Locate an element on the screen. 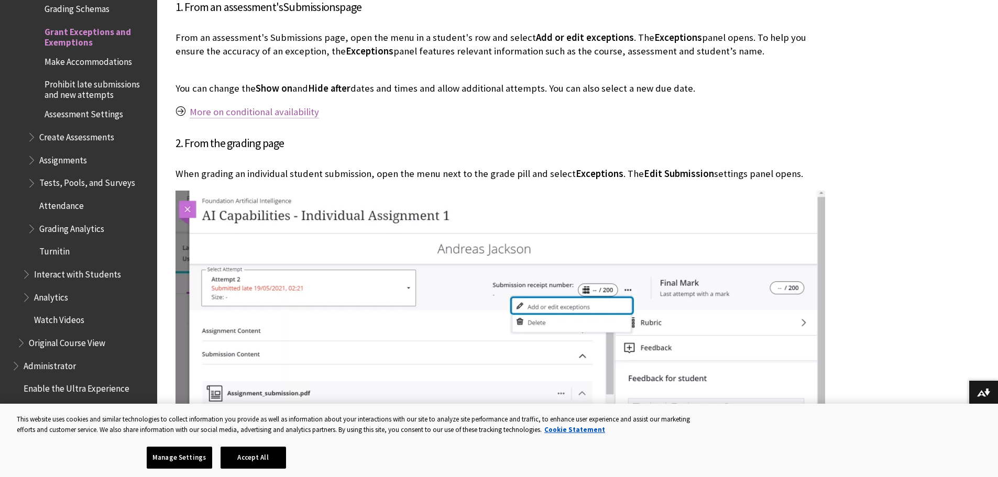 The height and width of the screenshot is (477, 998). h4: 2. From the grading page is located at coordinates (500, 143).